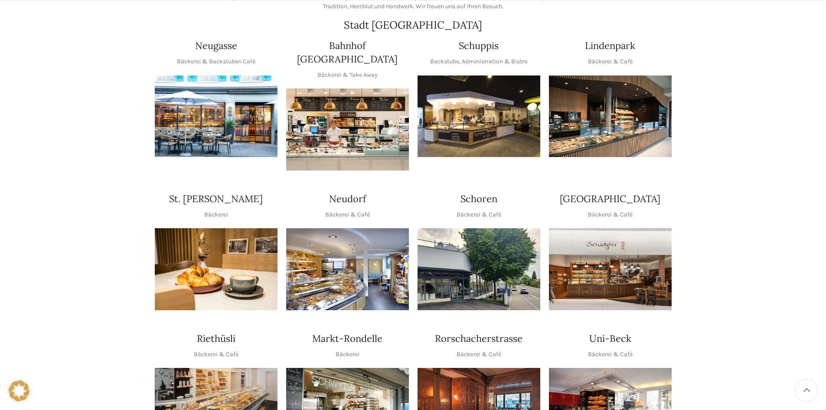 This screenshot has height=410, width=826. I want to click on p: Bäckerei & Backstuben Café, so click(216, 62).